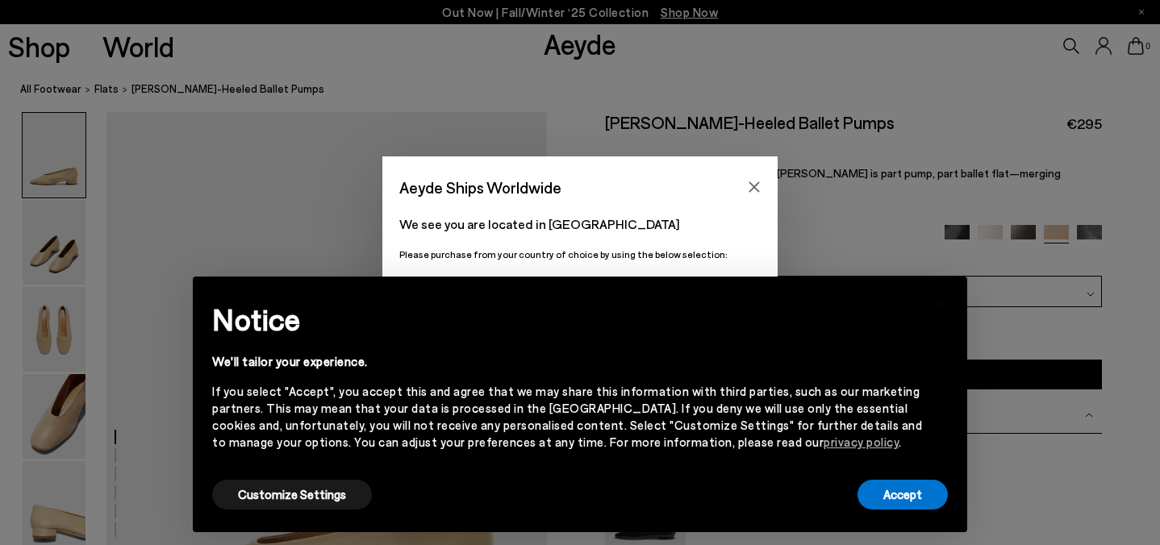 The height and width of the screenshot is (545, 1160). What do you see at coordinates (903, 495) in the screenshot?
I see `button: Accept` at bounding box center [903, 495].